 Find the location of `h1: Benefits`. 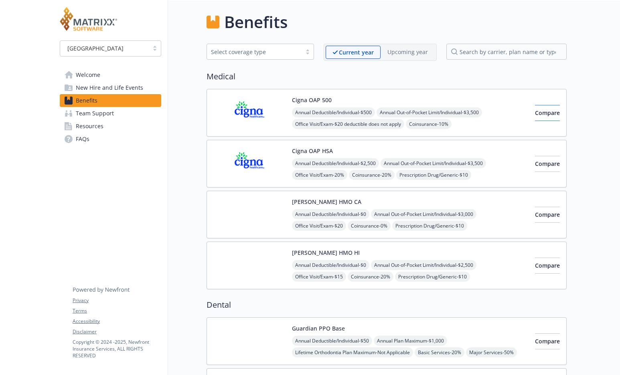

h1: Benefits is located at coordinates (256, 22).